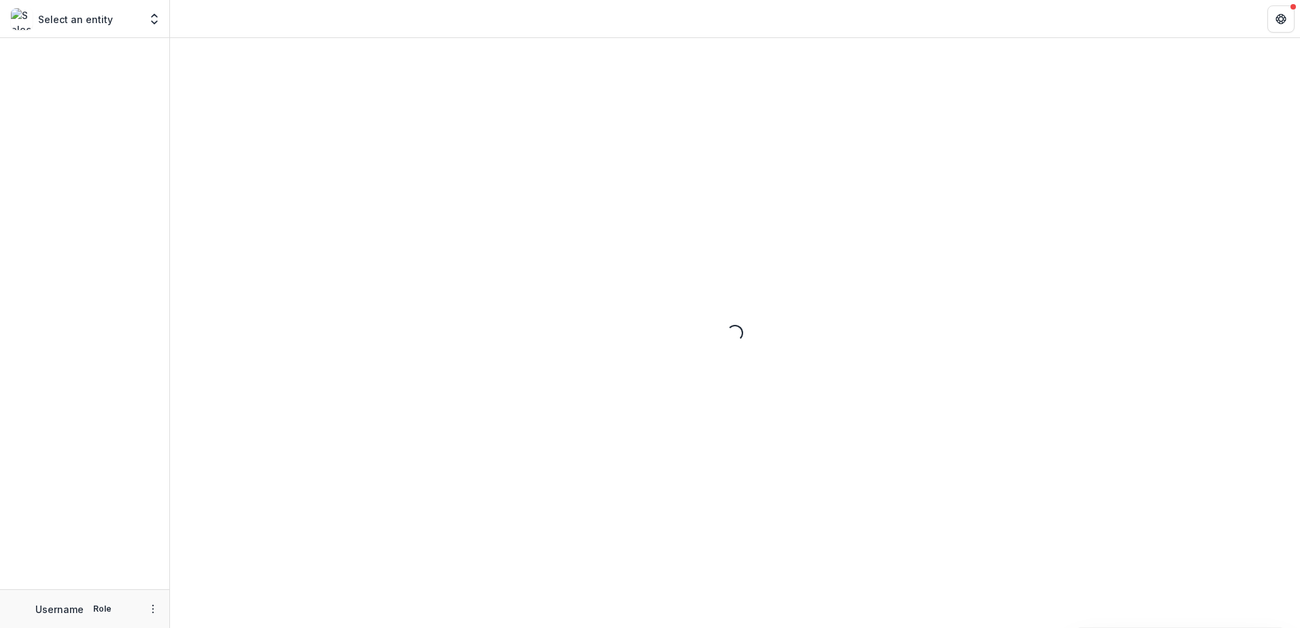  What do you see at coordinates (59, 609) in the screenshot?
I see `p: Username` at bounding box center [59, 609].